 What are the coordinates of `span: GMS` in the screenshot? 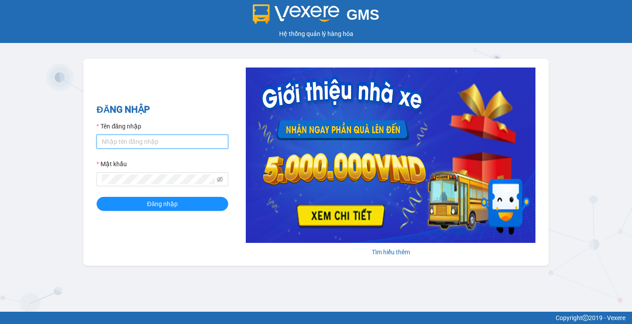 It's located at (362, 14).